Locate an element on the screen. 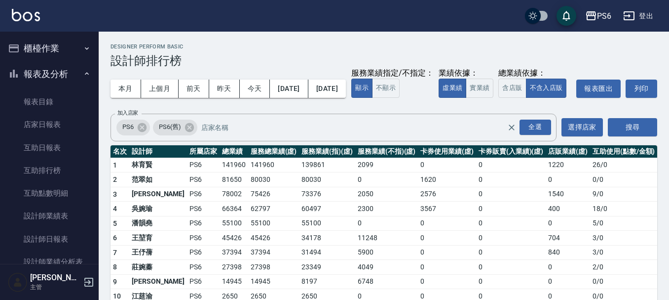 This screenshot has width=669, height=300. td: 4049 is located at coordinates (387, 267).